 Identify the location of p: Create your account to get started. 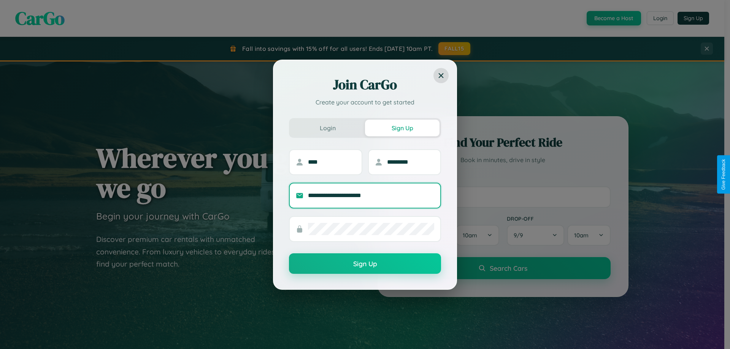
(365, 102).